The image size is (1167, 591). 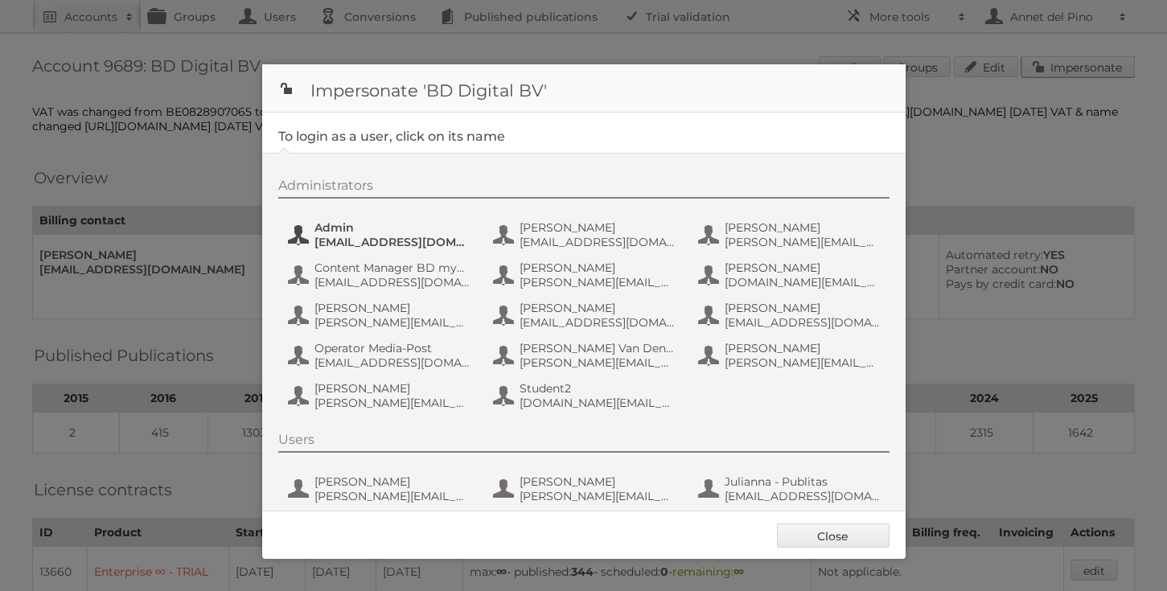 What do you see at coordinates (392, 136) in the screenshot?
I see `legend: To login as a user, click on its name` at bounding box center [392, 136].